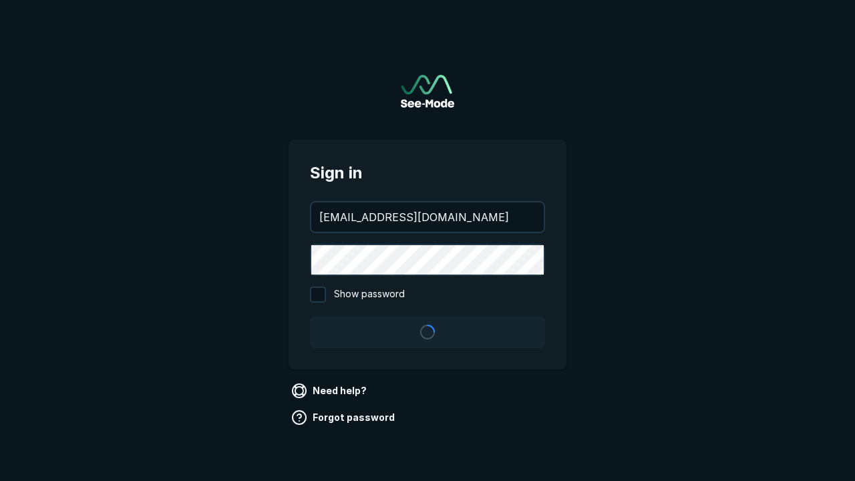 This screenshot has height=481, width=855. Describe the element at coordinates (428, 91) in the screenshot. I see `img: See-Mode Logo` at that location.